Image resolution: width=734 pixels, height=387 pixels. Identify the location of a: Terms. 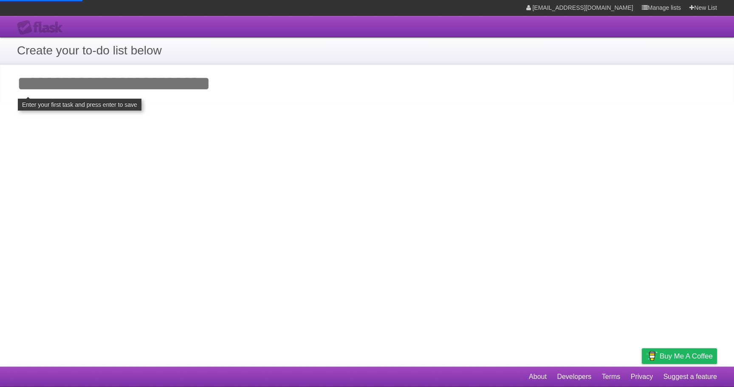
(611, 376).